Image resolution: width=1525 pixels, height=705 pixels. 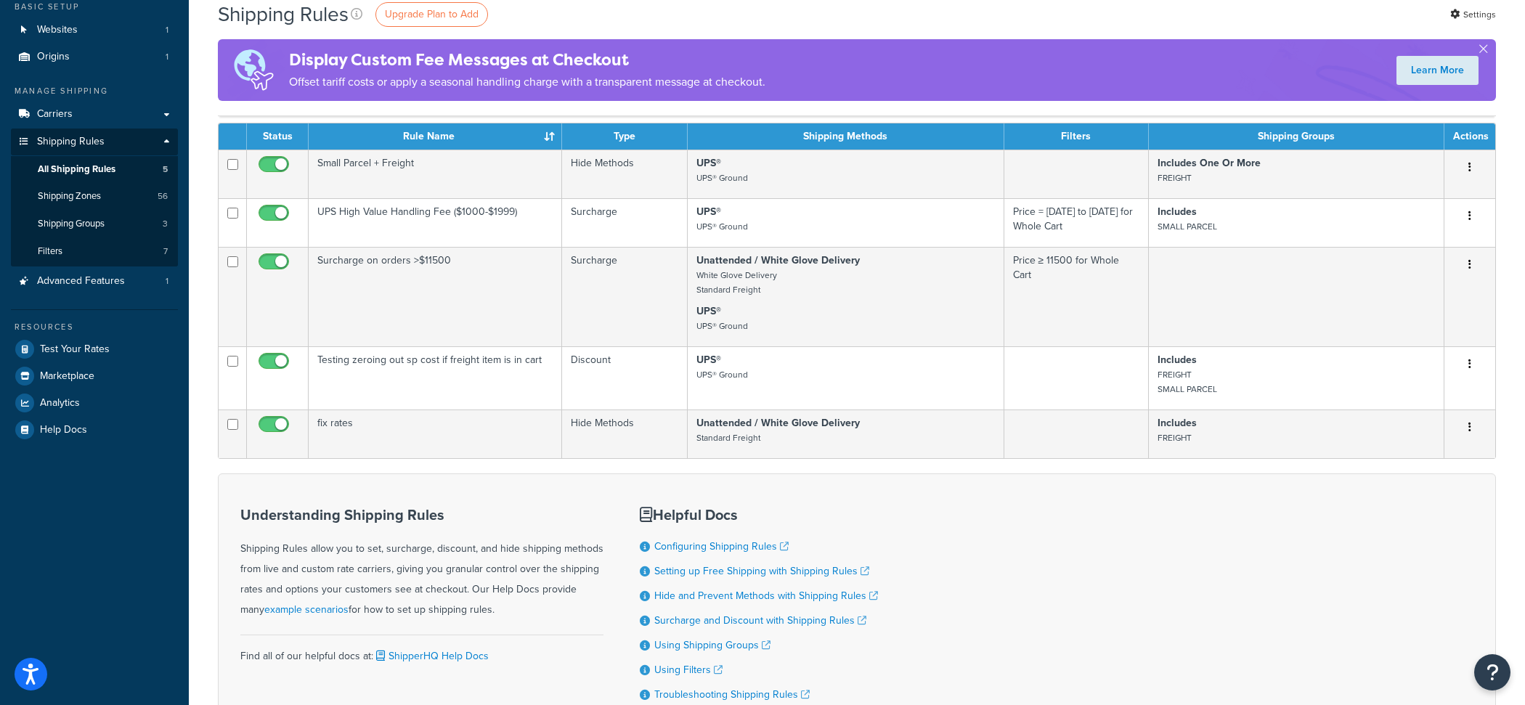 I want to click on div: Find all of our helpful docs at:, so click(x=422, y=651).